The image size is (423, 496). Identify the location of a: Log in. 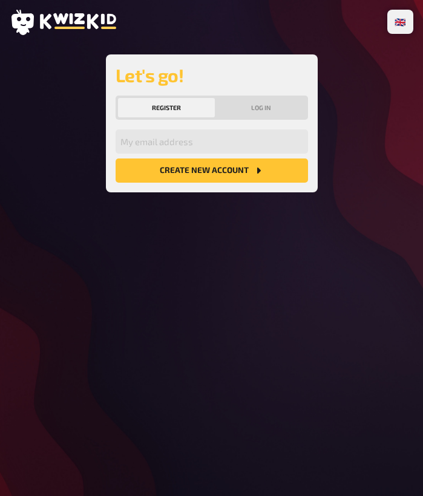
(262, 108).